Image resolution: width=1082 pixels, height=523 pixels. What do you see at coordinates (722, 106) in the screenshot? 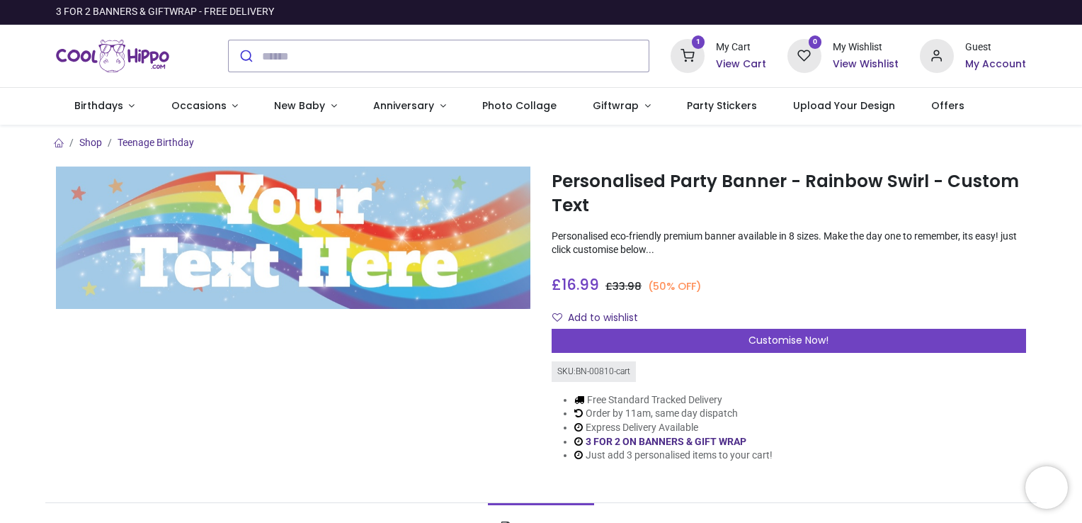
I see `span: Party Stickers` at bounding box center [722, 106].